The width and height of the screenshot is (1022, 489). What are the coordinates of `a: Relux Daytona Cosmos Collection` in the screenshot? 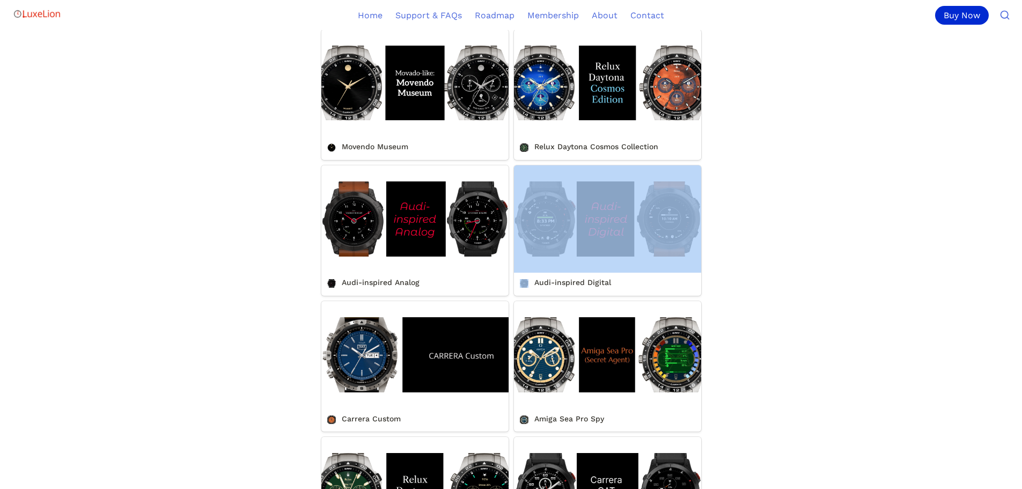 It's located at (607, 94).